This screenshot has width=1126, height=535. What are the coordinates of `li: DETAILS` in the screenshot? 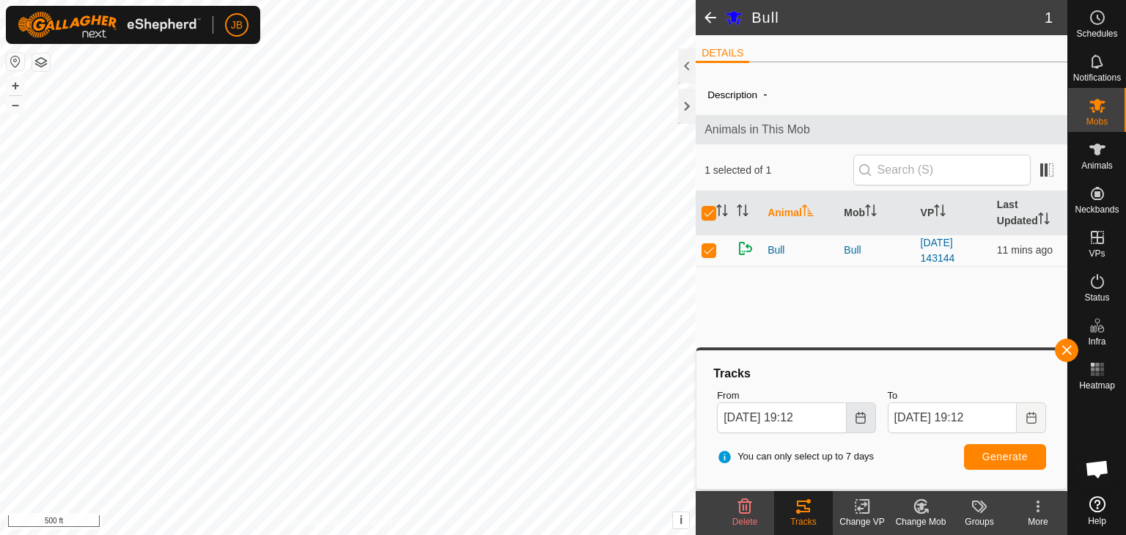 It's located at (722, 54).